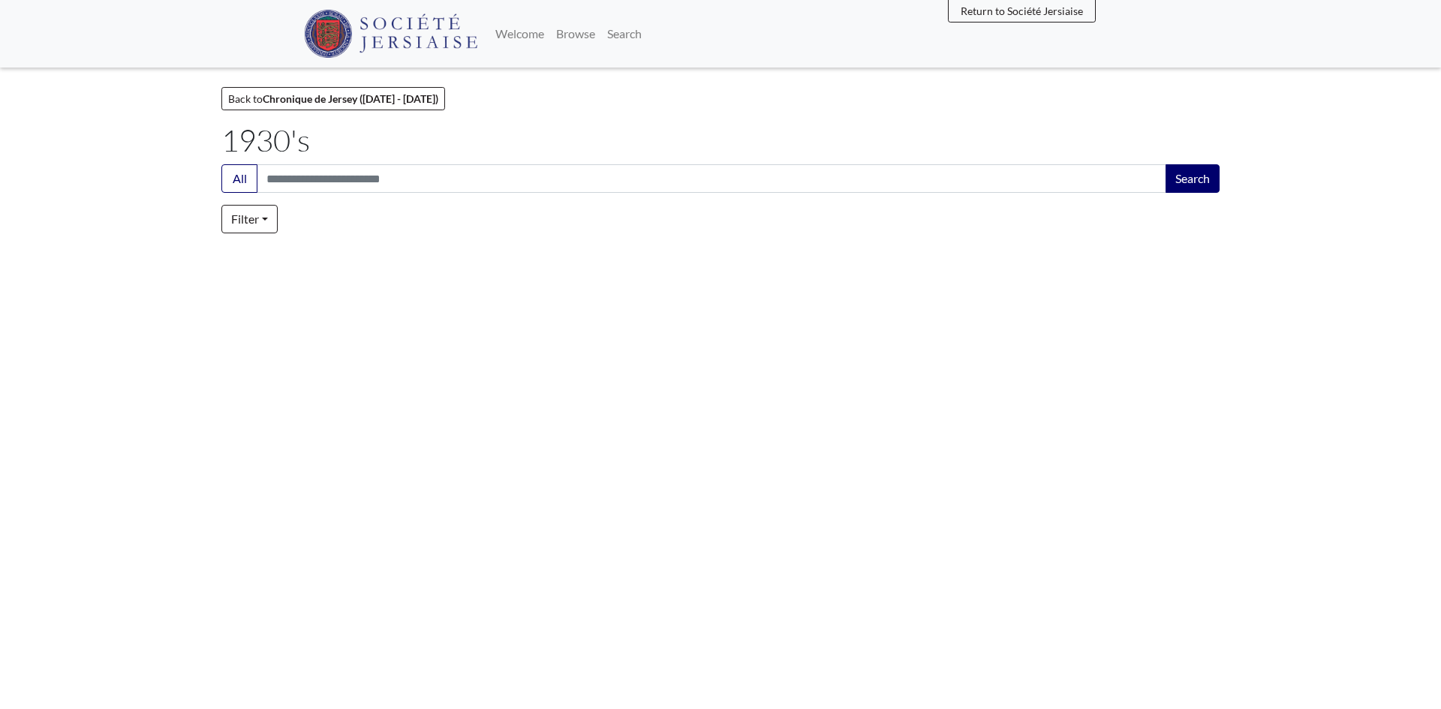  I want to click on button: Search, so click(1193, 179).